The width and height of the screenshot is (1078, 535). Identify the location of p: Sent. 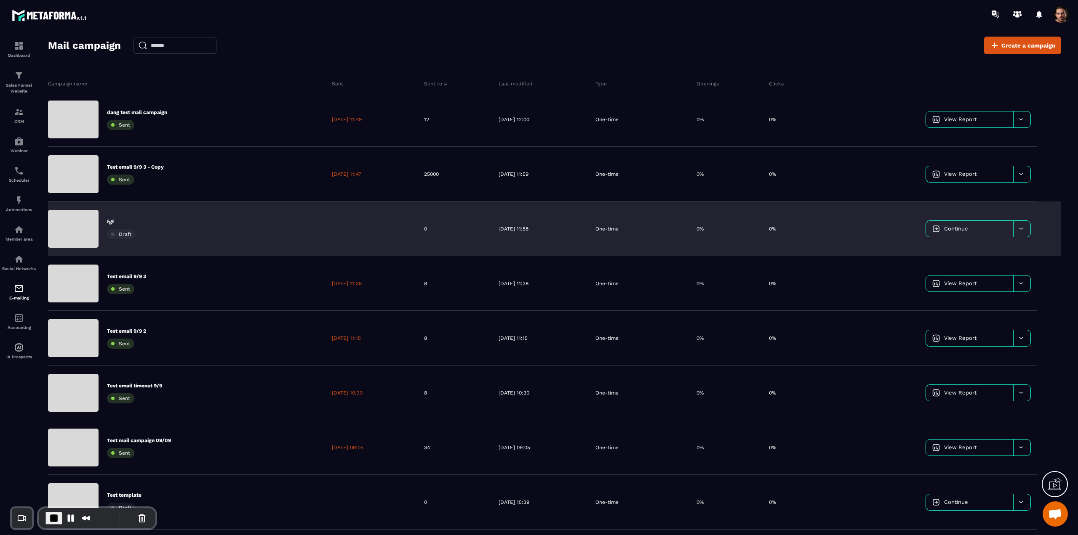
(337, 84).